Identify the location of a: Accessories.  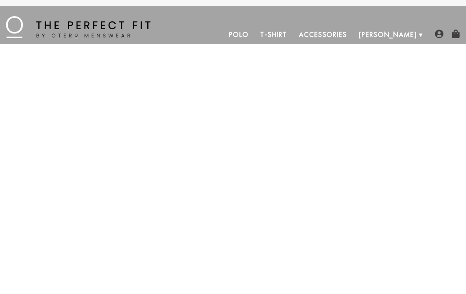
(323, 35).